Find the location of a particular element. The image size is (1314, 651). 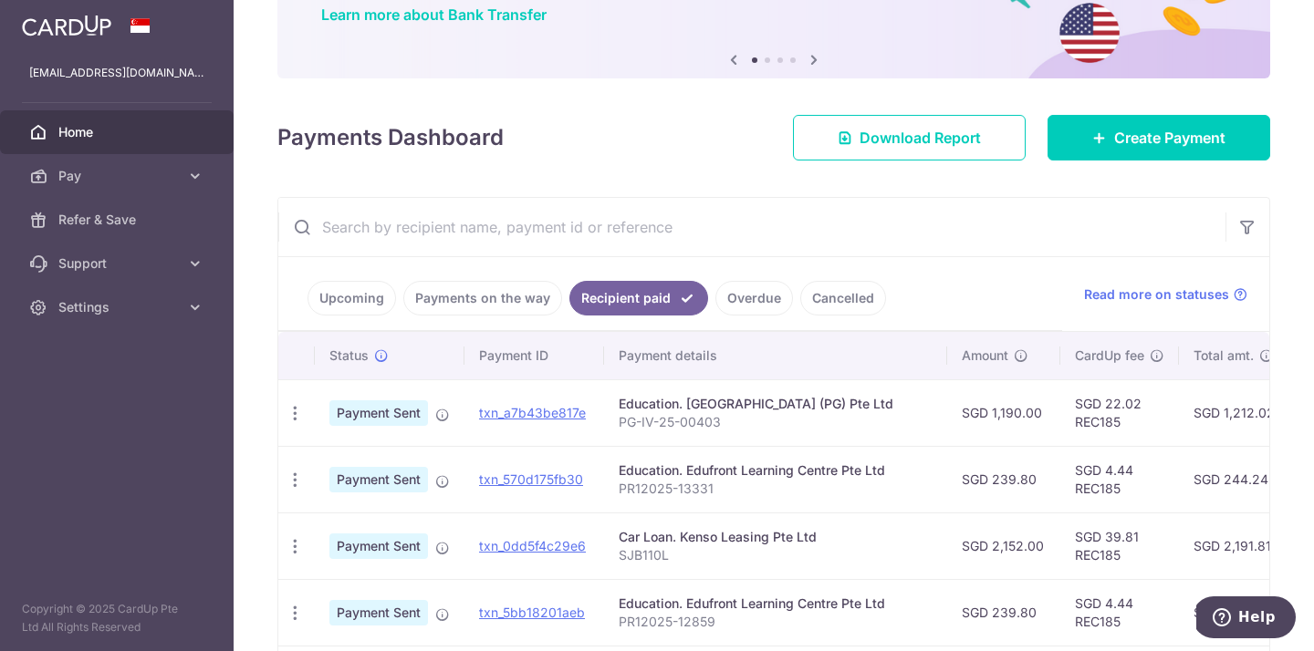

span: Support is located at coordinates (119, 264).